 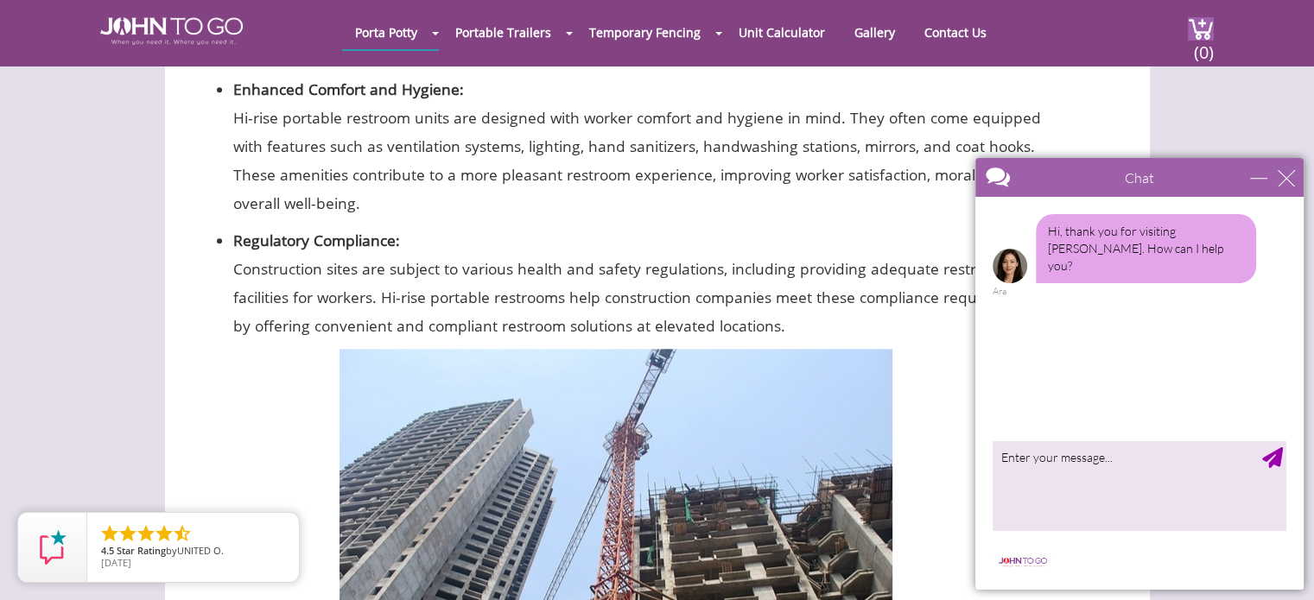 I want to click on div: Ara, so click(x=175, y=143).